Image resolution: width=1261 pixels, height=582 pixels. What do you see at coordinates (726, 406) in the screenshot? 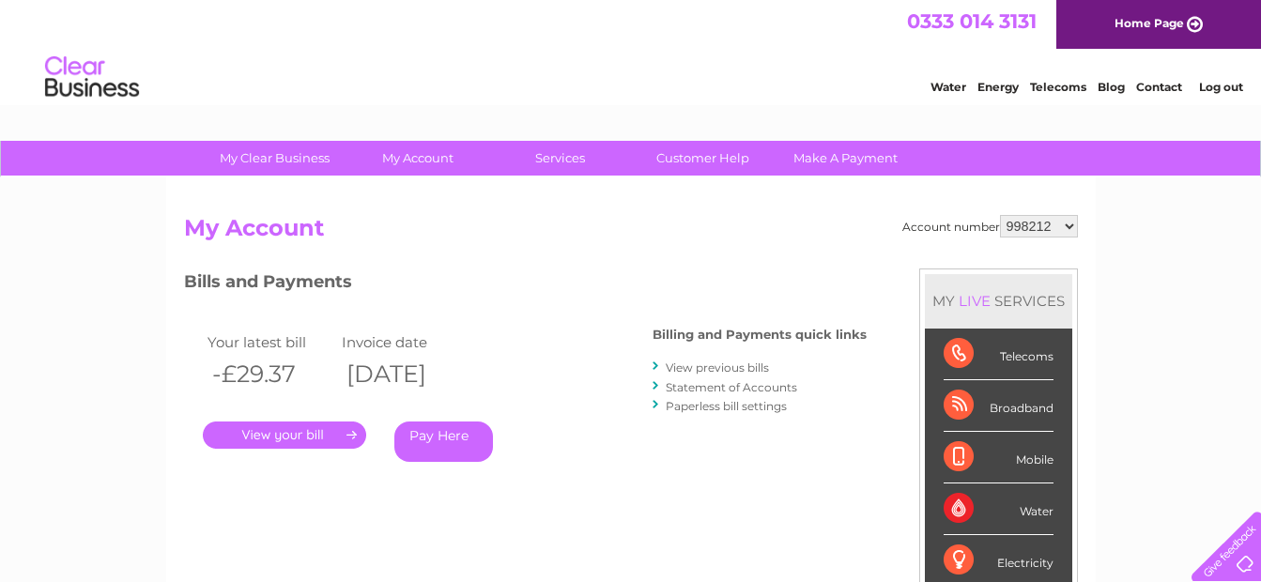
I see `a: Paperless bill settings` at bounding box center [726, 406].